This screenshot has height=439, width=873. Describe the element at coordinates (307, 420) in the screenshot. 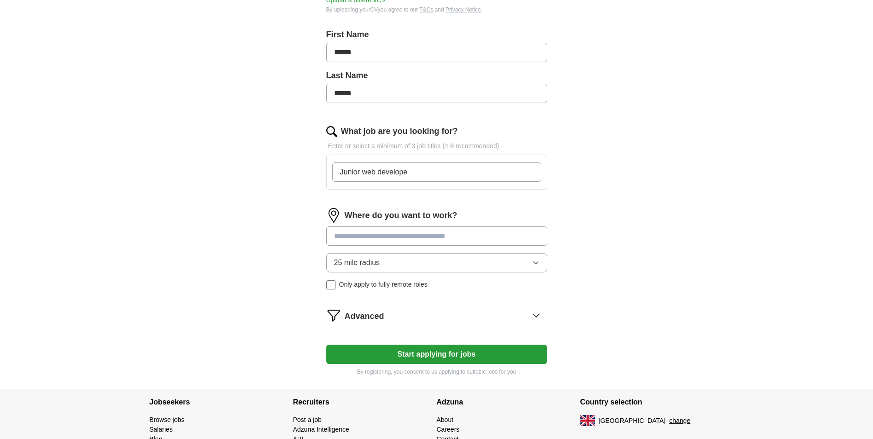

I see `a: Post a job` at that location.